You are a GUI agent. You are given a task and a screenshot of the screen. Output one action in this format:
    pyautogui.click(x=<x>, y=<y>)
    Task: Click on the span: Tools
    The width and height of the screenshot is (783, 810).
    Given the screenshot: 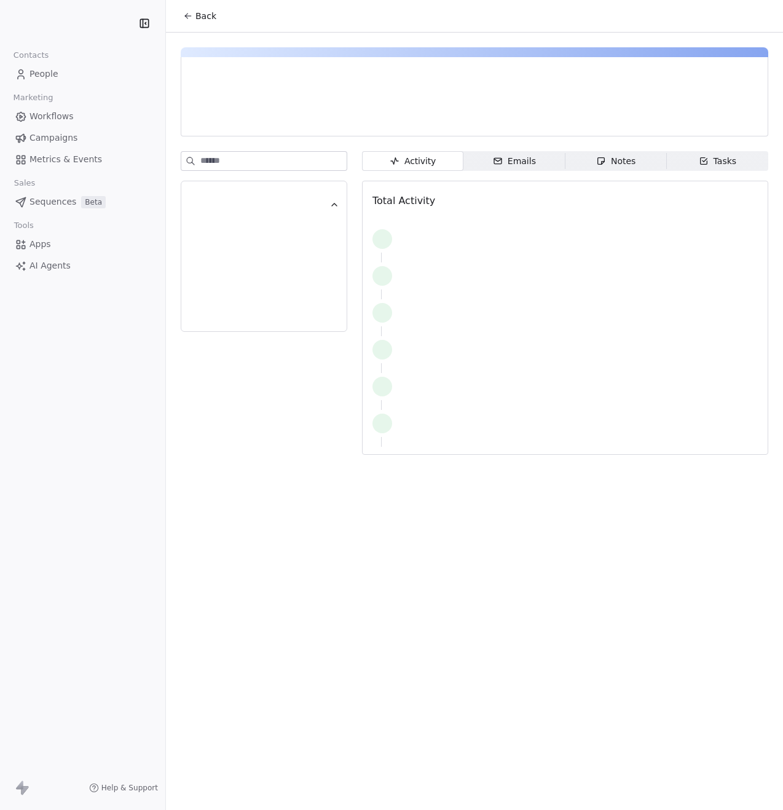 What is the action you would take?
    pyautogui.click(x=23, y=226)
    